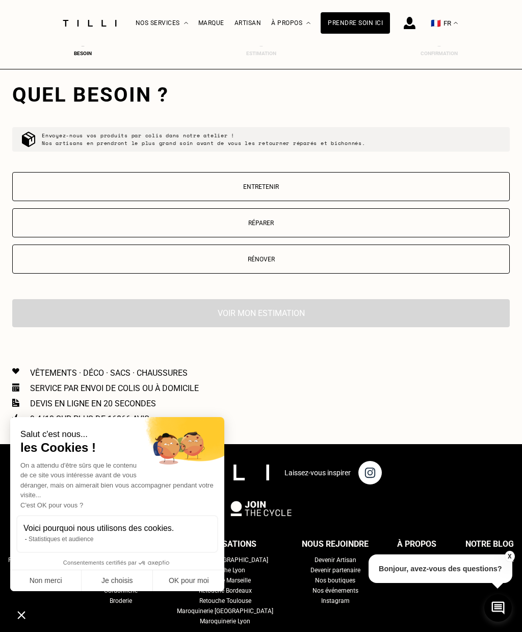 This screenshot has height=632, width=522. Describe the element at coordinates (90, 23) in the screenshot. I see `a: Logo du service de couturière Tilli` at that location.